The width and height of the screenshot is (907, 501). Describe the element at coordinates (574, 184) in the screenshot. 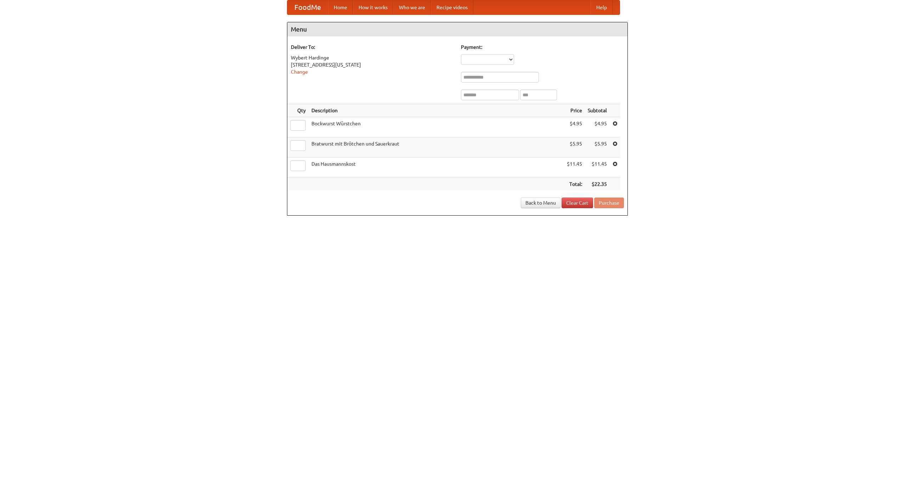

I see `th: Total:` at that location.